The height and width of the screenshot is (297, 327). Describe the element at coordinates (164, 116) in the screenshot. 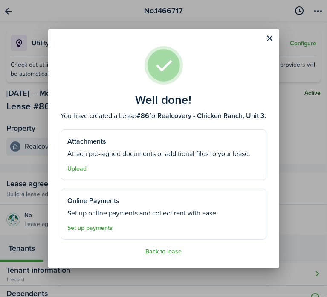

I see `well-done-description: You have created a Lease for` at that location.